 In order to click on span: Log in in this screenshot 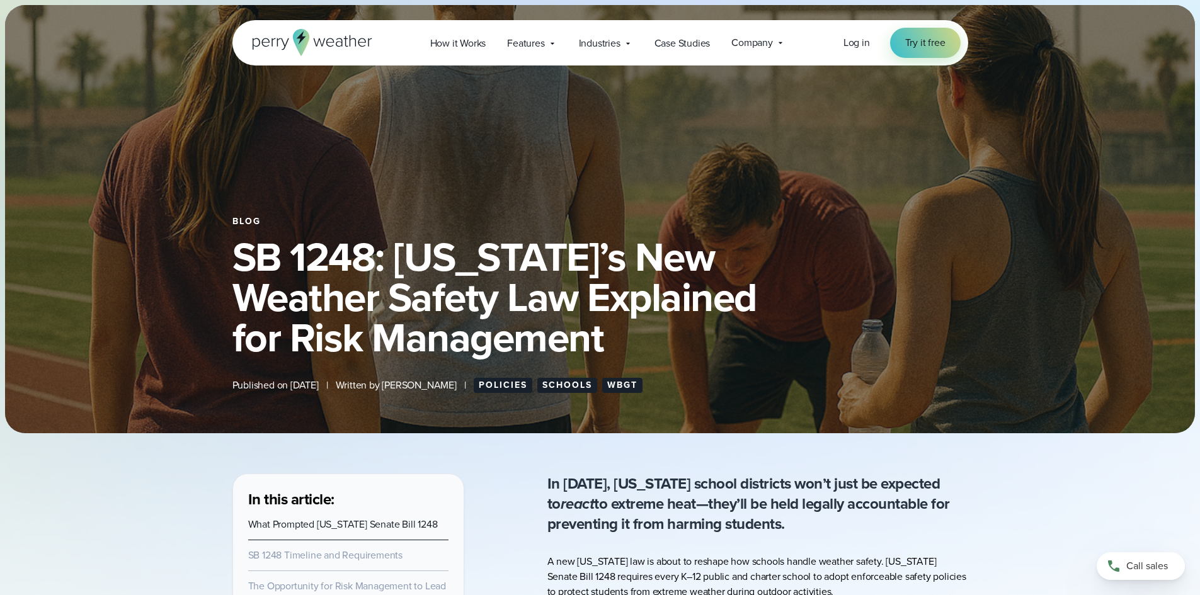, I will do `click(856, 42)`.